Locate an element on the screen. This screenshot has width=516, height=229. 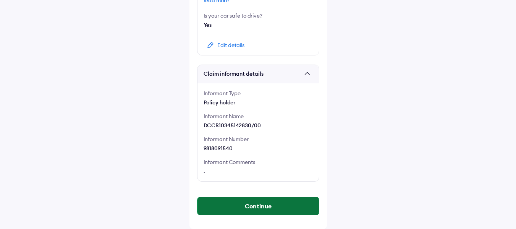
div: Informant Type is located at coordinates (258, 93).